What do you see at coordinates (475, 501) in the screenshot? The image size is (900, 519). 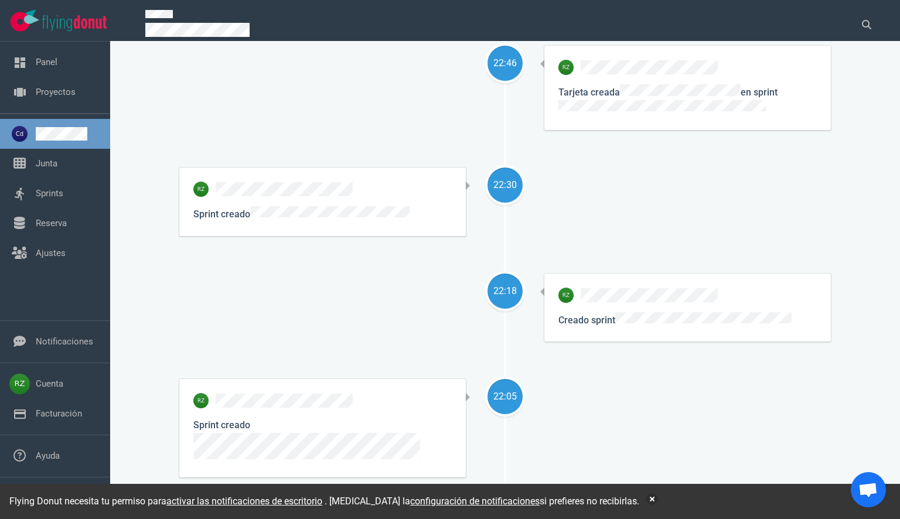 I see `font: configuración de notificaciones` at bounding box center [475, 501].